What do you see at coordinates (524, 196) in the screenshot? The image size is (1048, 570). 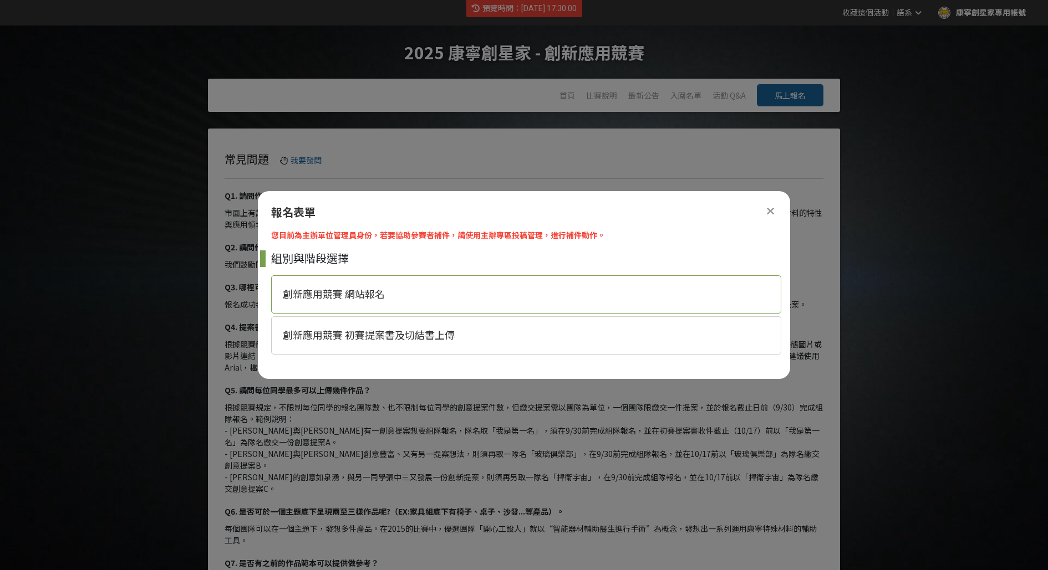 I see `div: Q1. 請問作品要結合康寧材料特性是什麼意思，提案不能使用康寧材料以外的玻璃、陶瓷、光纖嗎？` at bounding box center [524, 196].